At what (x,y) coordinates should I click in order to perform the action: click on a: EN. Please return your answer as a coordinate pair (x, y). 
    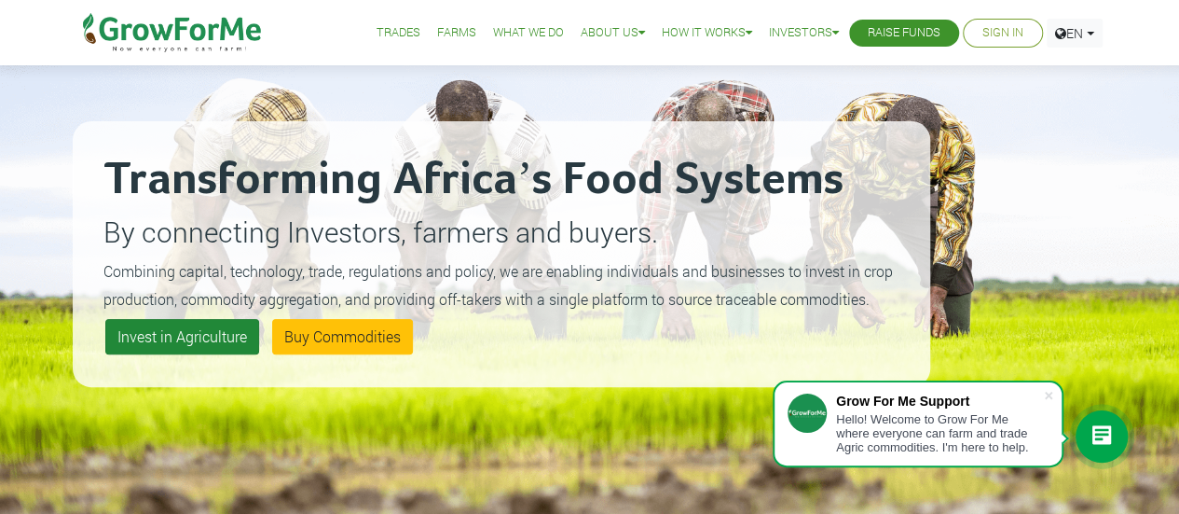
    Looking at the image, I should click on (1075, 33).